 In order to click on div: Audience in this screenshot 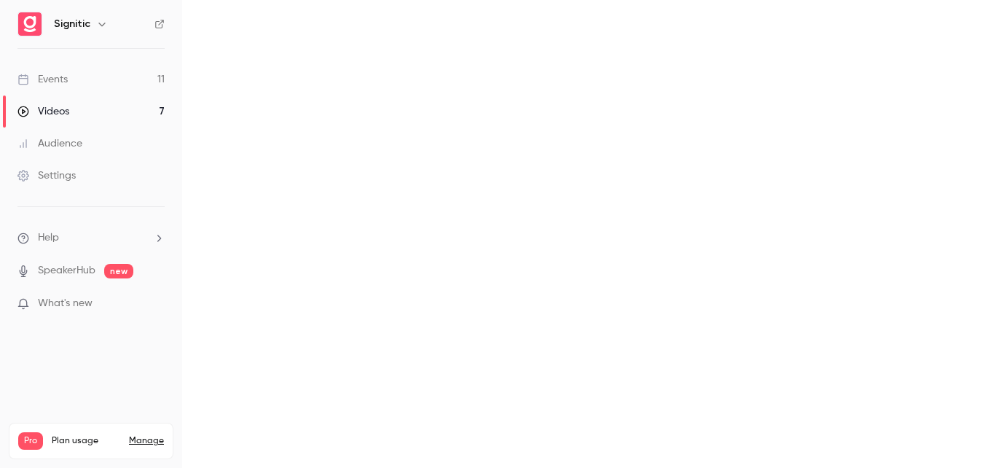, I will do `click(50, 144)`.